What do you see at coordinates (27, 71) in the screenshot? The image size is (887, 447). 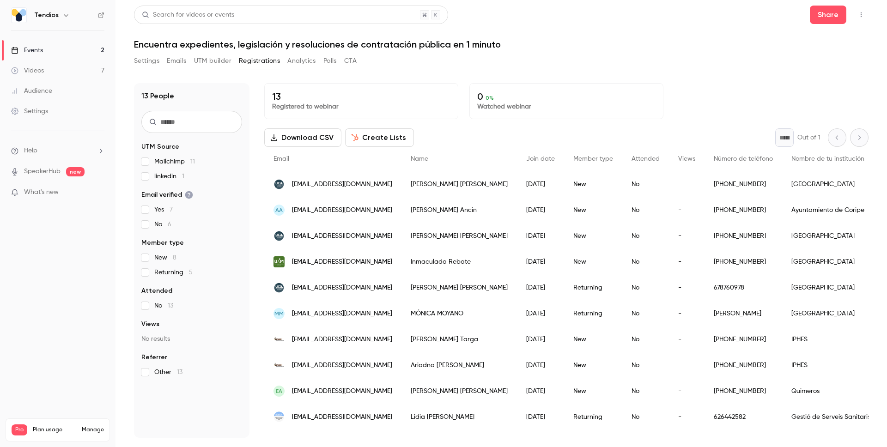 I see `div: Videos` at bounding box center [27, 71].